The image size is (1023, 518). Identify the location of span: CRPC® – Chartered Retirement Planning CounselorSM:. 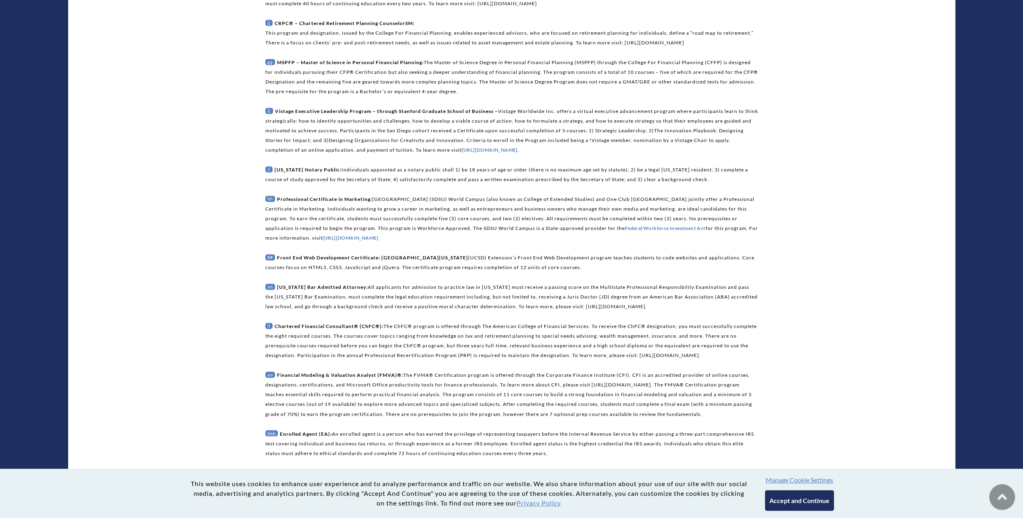
(344, 23).